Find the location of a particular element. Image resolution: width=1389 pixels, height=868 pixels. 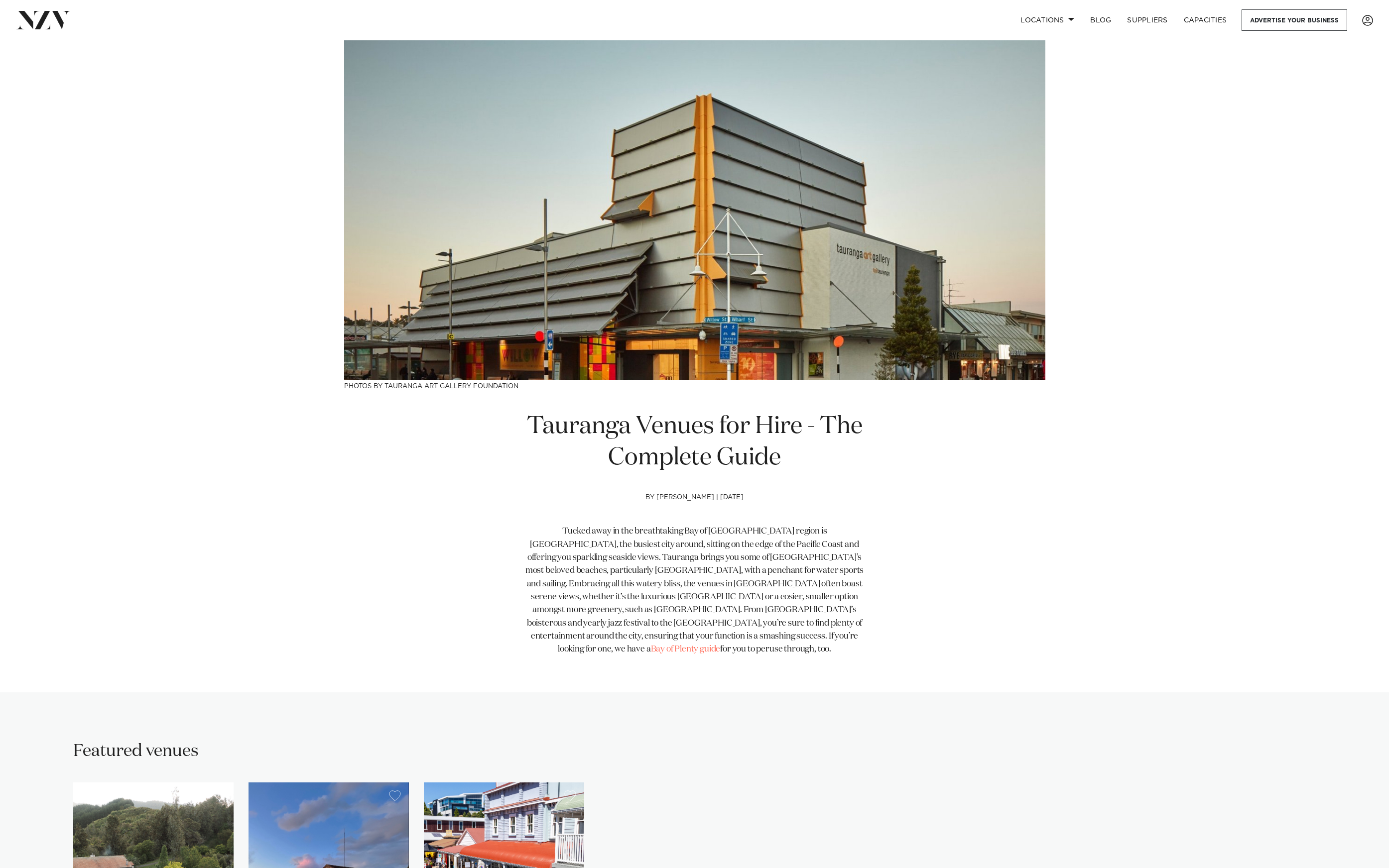

a: Capacities is located at coordinates (1206, 20).